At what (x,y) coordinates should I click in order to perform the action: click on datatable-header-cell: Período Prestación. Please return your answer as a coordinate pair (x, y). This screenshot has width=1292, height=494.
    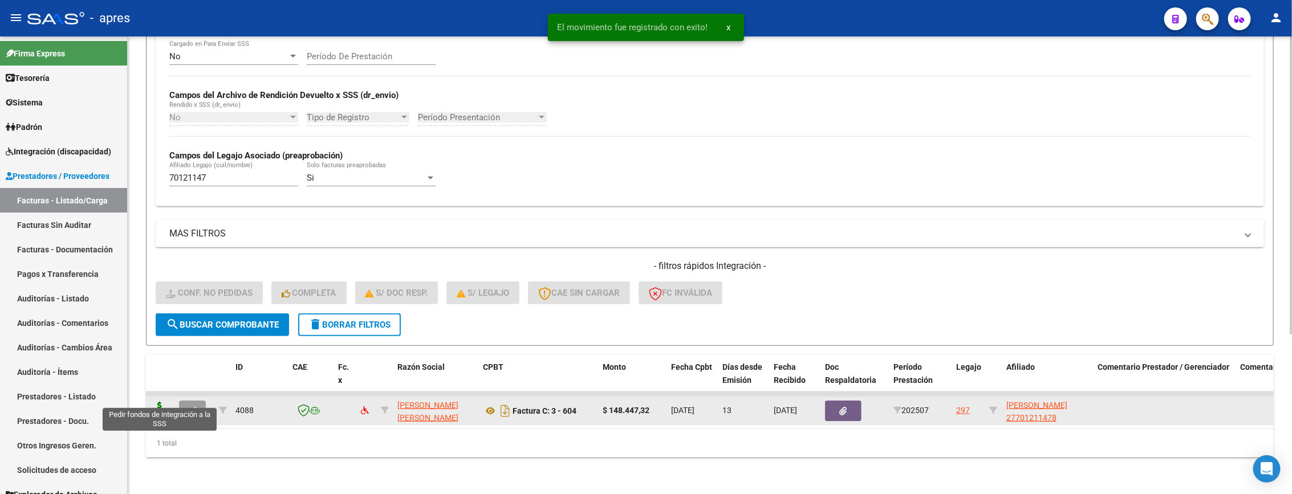
    Looking at the image, I should click on (920, 380).